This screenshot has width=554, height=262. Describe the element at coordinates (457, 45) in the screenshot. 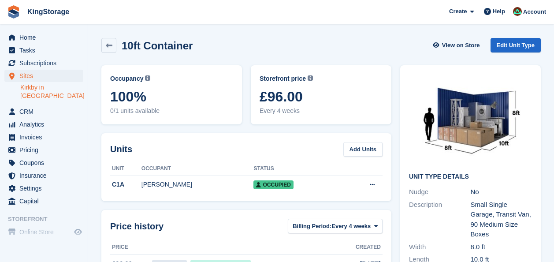

I see `a: View on Store` at that location.